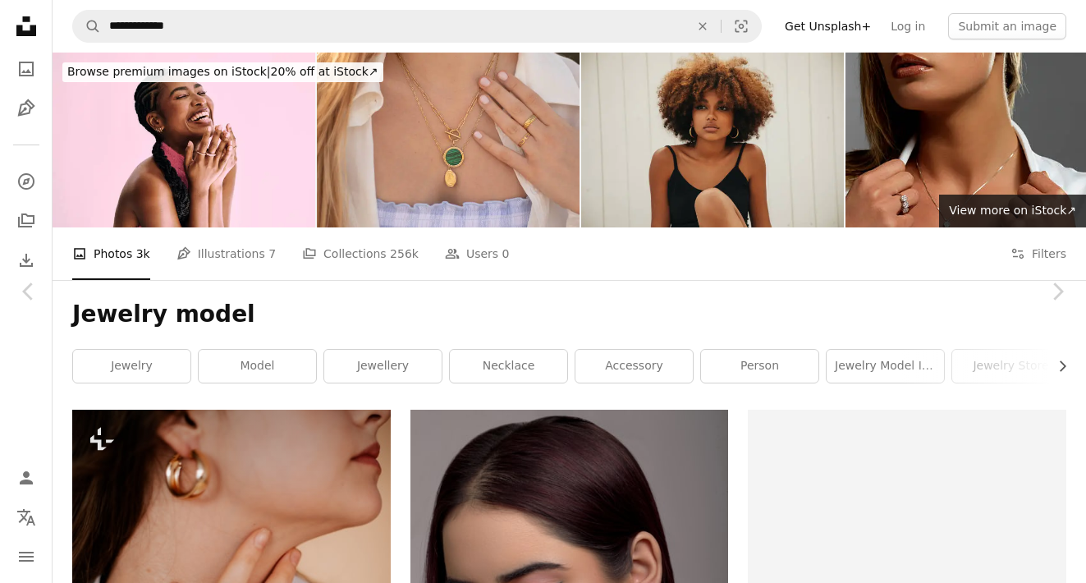  Describe the element at coordinates (741, 26) in the screenshot. I see `button: Visual search` at that location.